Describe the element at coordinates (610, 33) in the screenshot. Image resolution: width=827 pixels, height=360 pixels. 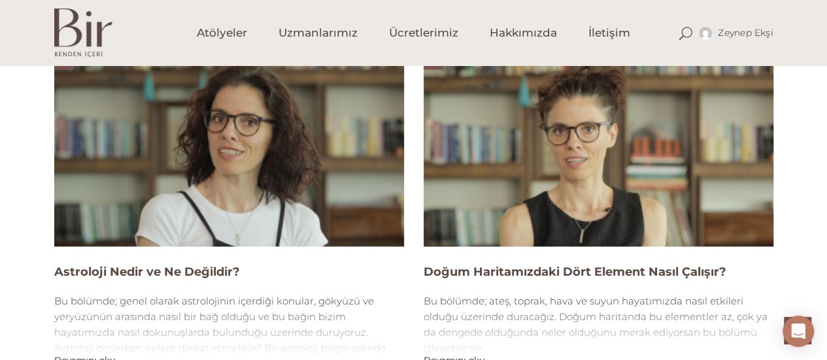
I see `span: İletişim` at that location.